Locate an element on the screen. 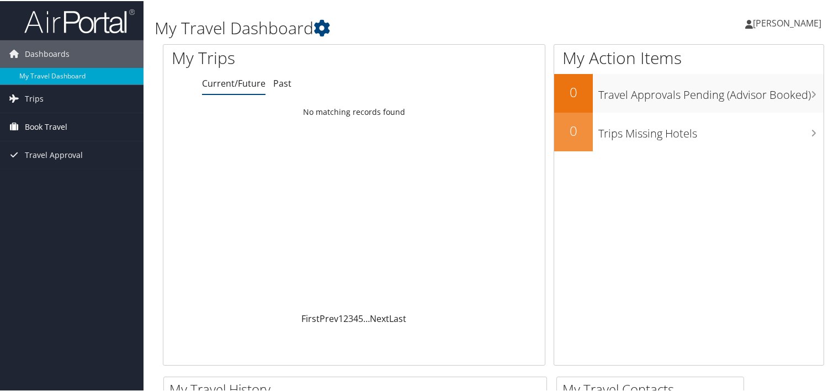 The height and width of the screenshot is (391, 839). a: 1 is located at coordinates (340, 317).